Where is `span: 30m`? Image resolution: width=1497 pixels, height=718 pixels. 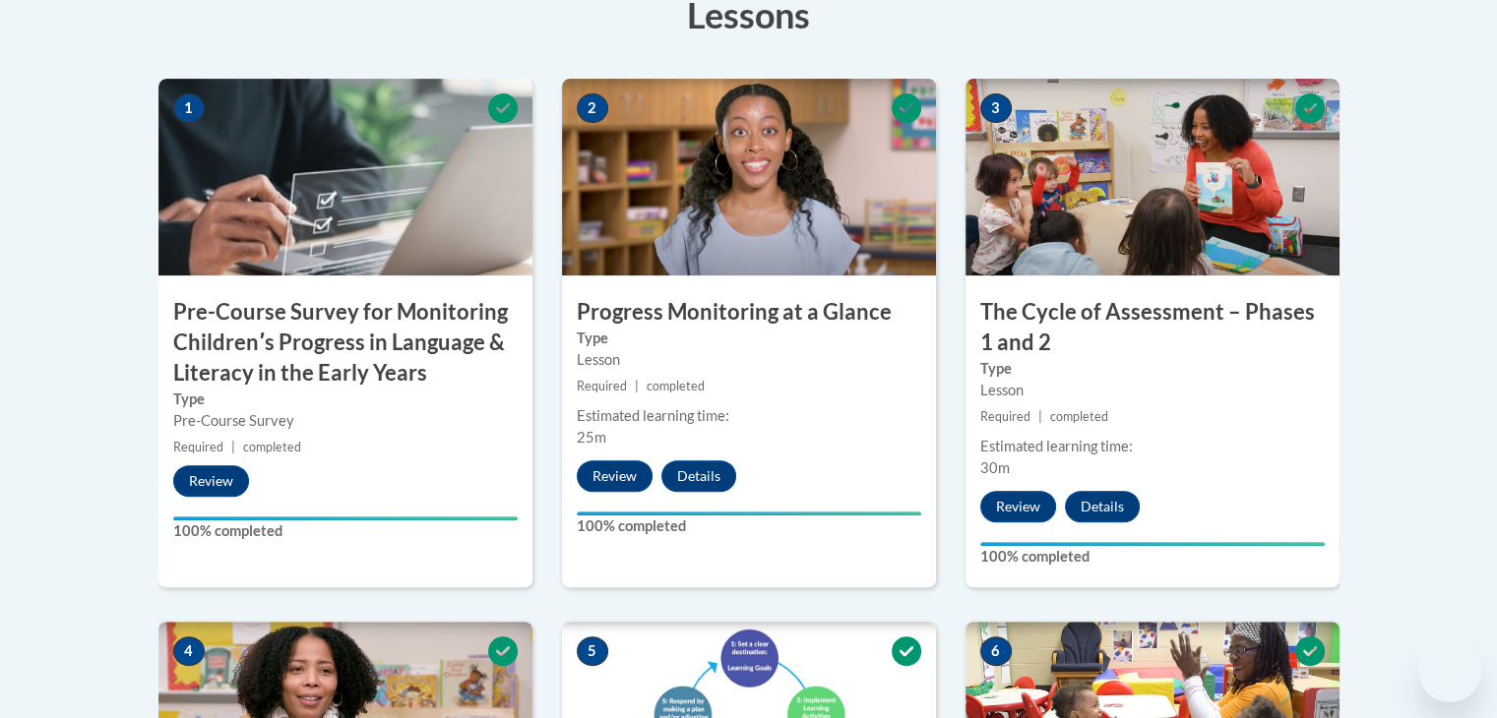
span: 30m is located at coordinates (995, 467).